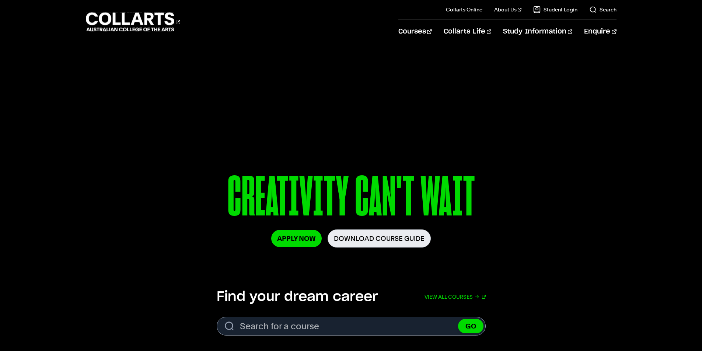  Describe the element at coordinates (297, 297) in the screenshot. I see `h2: Find your dream career` at that location.